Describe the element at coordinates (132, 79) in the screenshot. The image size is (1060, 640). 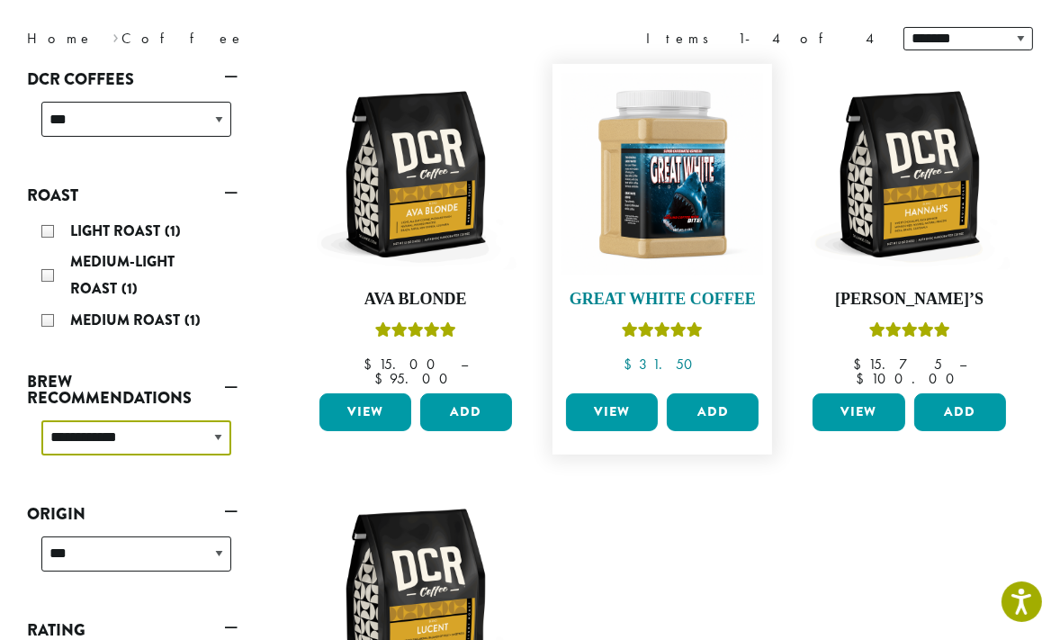
I see `a: DCR Coffees` at that location.